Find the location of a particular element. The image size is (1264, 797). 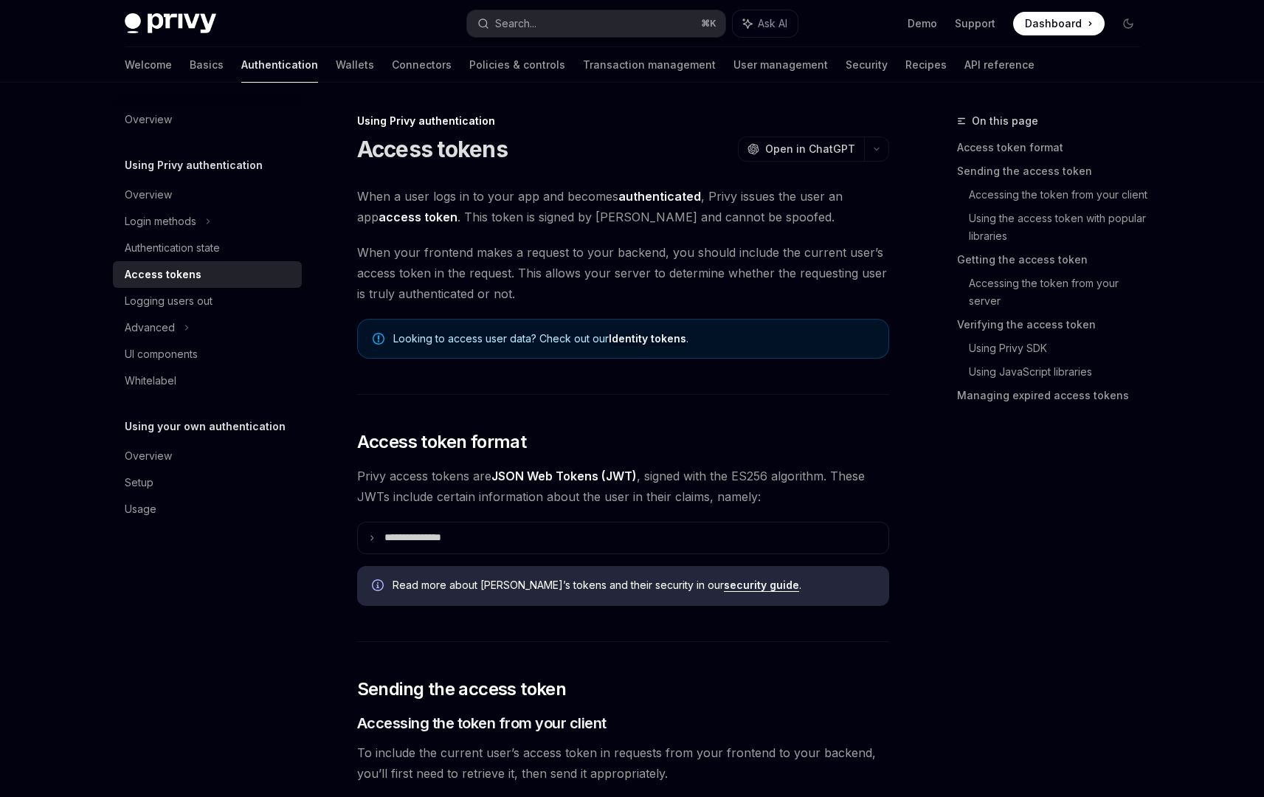

a: Getting the access token is located at coordinates (1054, 260).